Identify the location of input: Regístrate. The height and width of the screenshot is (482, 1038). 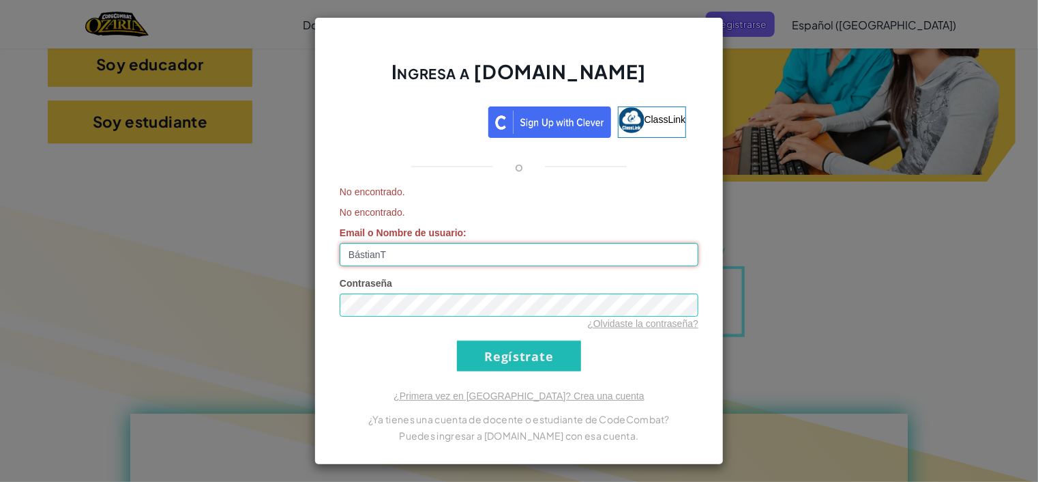
(519, 355).